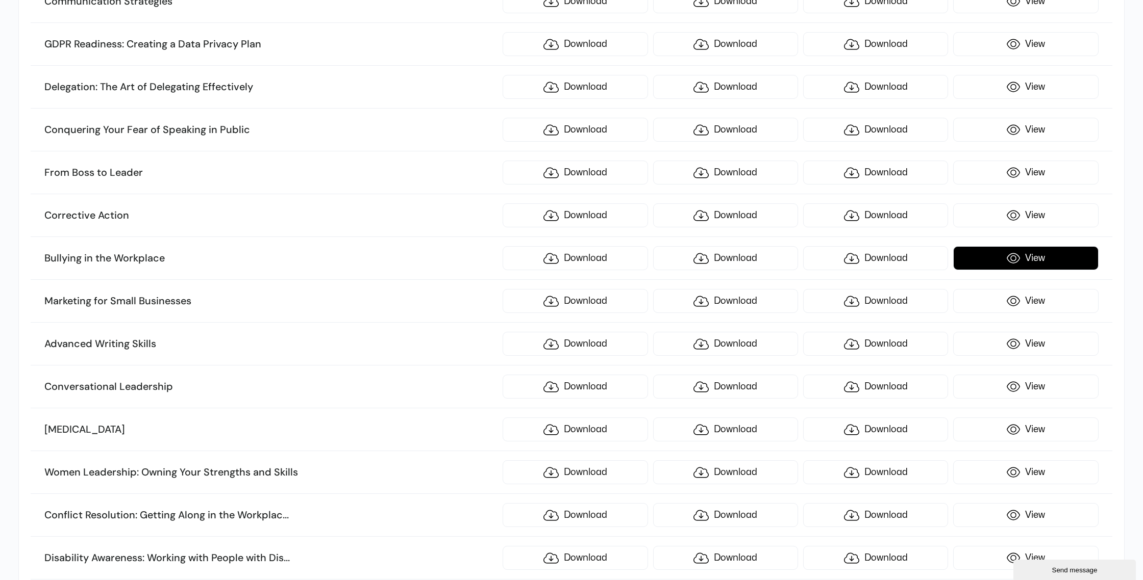  I want to click on h3: Delegation: The Art of Delegating Effectively, so click(271, 87).